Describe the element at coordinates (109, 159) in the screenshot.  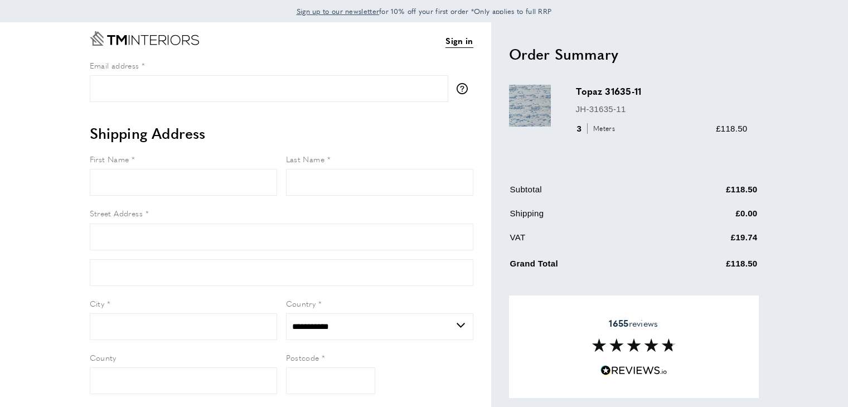
I see `span: First Name` at that location.